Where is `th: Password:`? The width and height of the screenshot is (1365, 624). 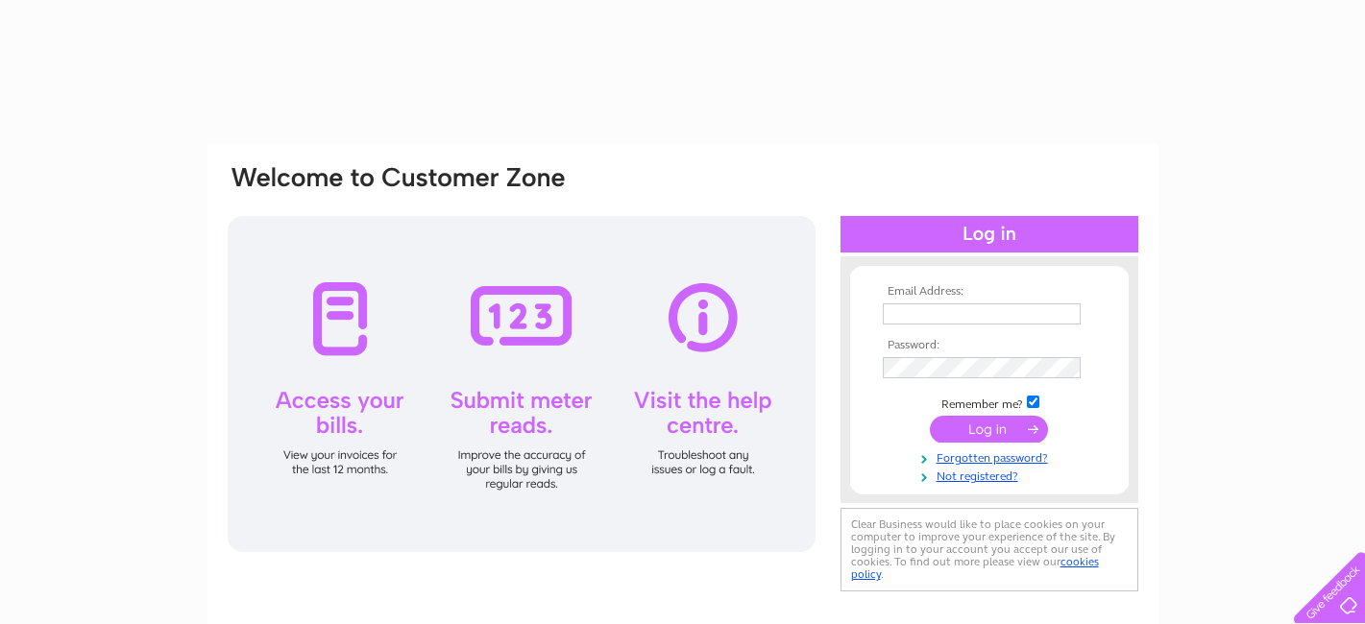
th: Password: is located at coordinates (989, 346).